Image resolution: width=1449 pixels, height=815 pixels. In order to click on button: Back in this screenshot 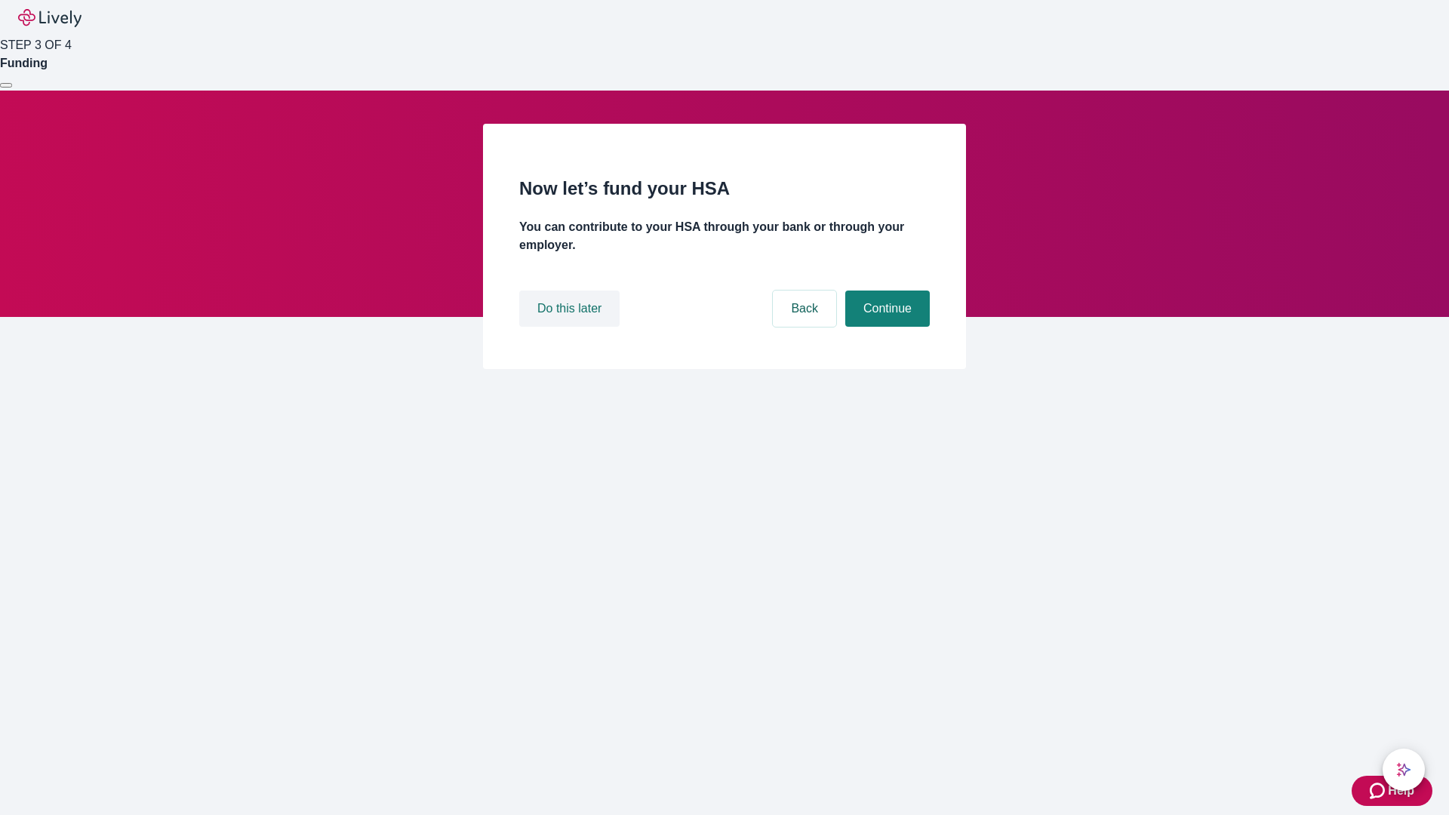, I will do `click(805, 309)`.